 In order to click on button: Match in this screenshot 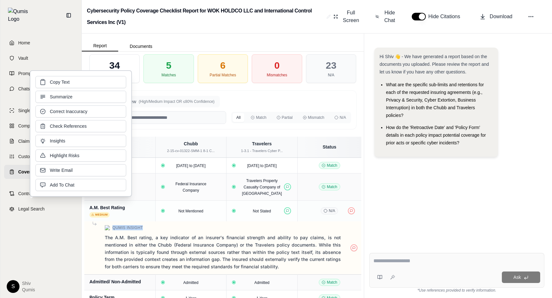, I will do `click(258, 118)`.